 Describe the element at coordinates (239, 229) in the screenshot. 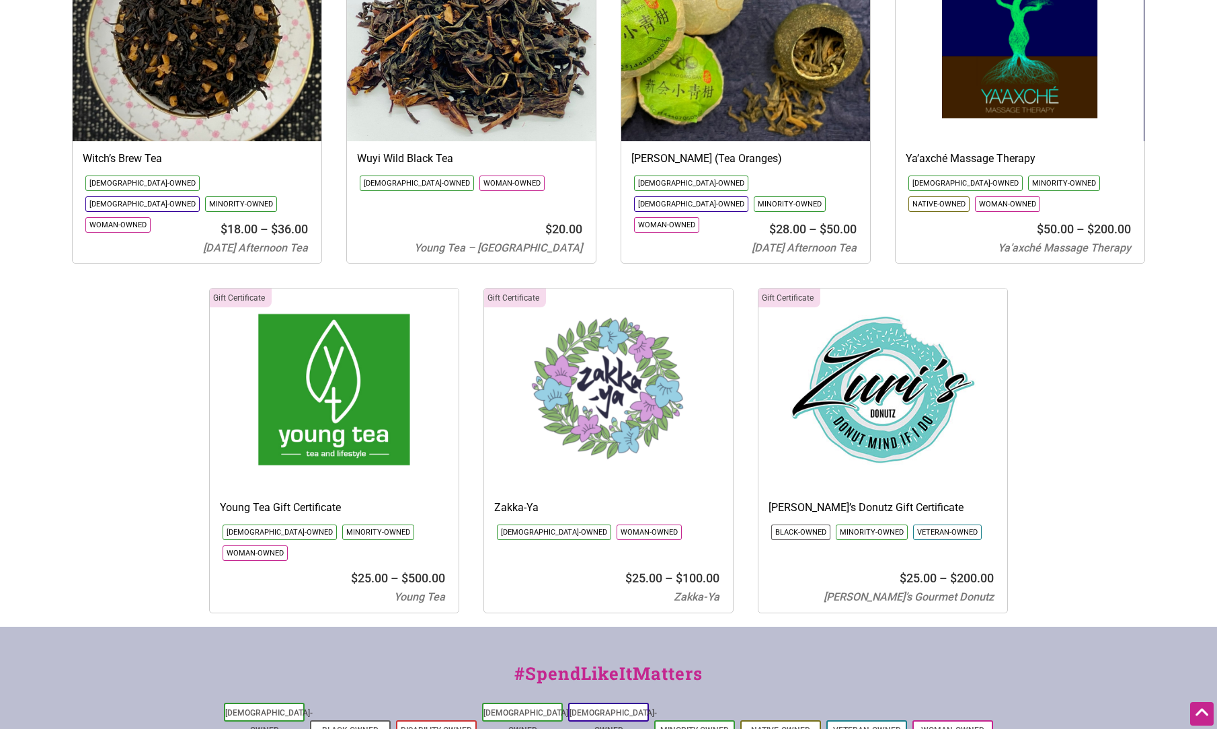

I see `bdi: 18.00` at that location.